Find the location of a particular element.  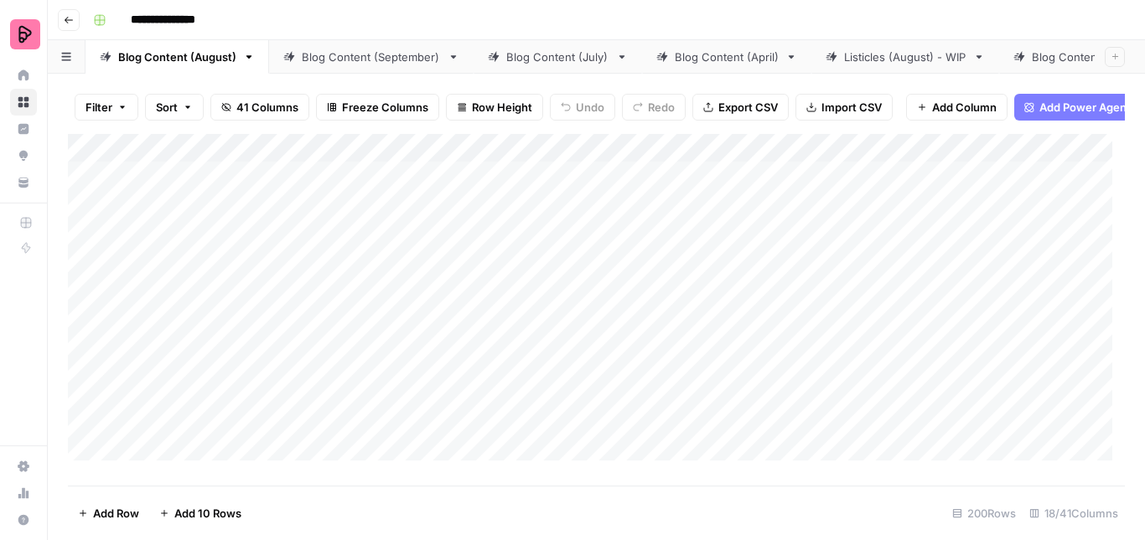

button: Add Row is located at coordinates (108, 514).